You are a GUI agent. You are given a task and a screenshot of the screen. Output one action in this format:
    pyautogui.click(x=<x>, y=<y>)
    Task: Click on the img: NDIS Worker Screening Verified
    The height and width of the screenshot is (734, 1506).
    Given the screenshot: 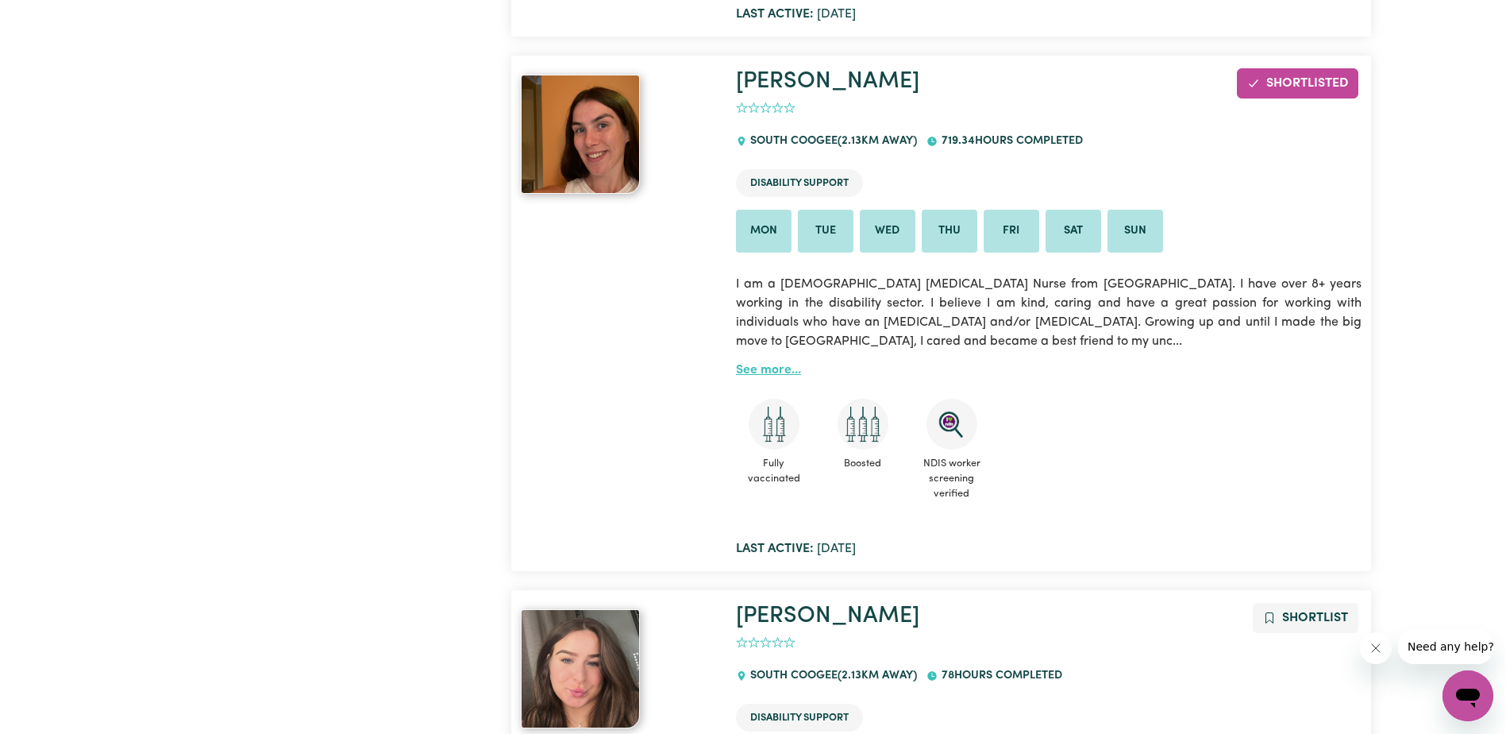 What is the action you would take?
    pyautogui.click(x=952, y=424)
    